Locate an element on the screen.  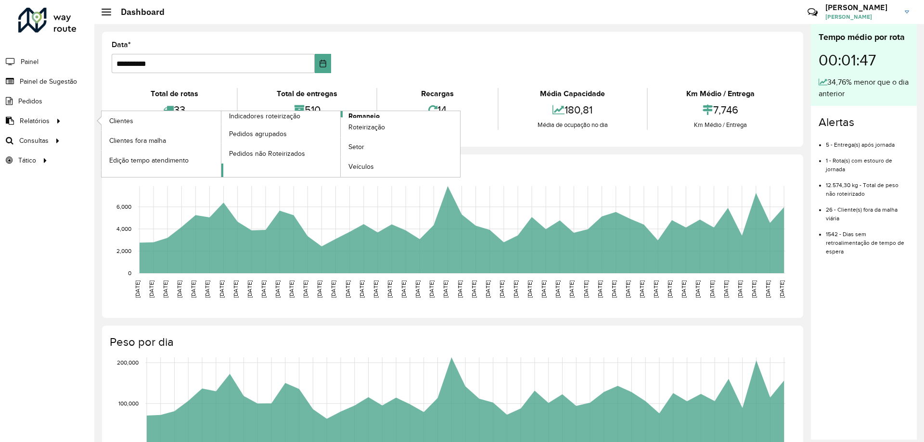
span: Veículos is located at coordinates (361, 167).